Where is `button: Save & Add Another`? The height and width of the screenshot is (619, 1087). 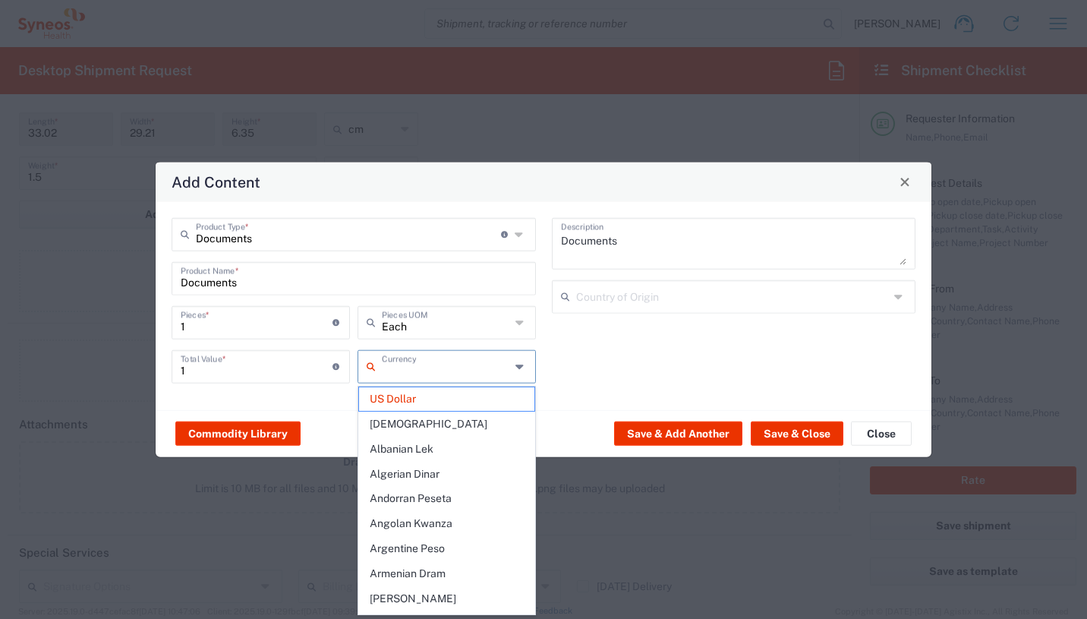
button: Save & Add Another is located at coordinates (678, 434).